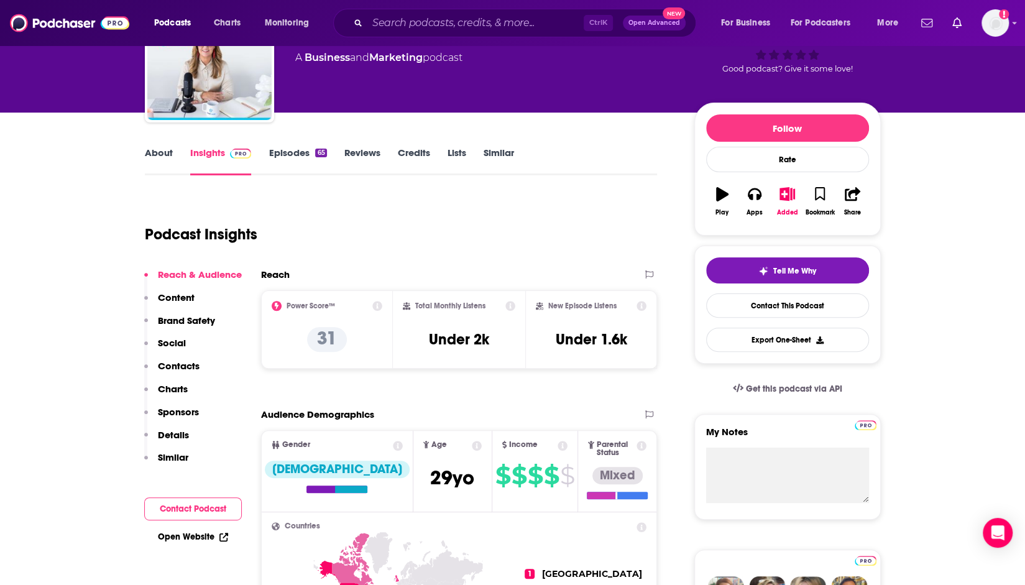  I want to click on span: Parental Status, so click(615, 449).